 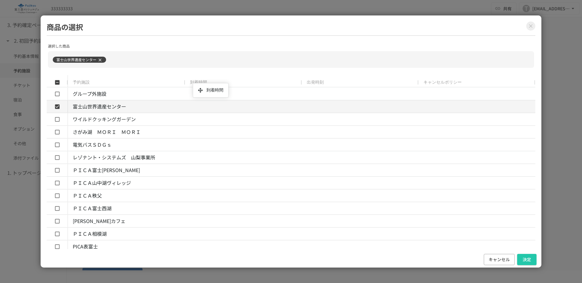 I want to click on span: キャンセルポリシー, so click(x=442, y=82).